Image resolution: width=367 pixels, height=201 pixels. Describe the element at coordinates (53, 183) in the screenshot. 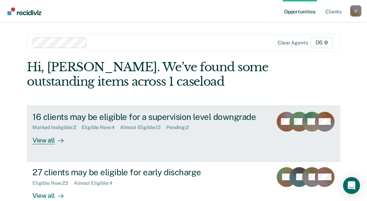

I see `div: Eligible Now : 23` at that location.